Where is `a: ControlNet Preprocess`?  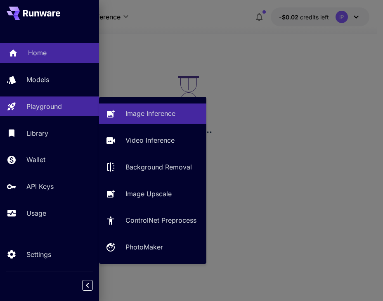 a: ControlNet Preprocess is located at coordinates (153, 220).